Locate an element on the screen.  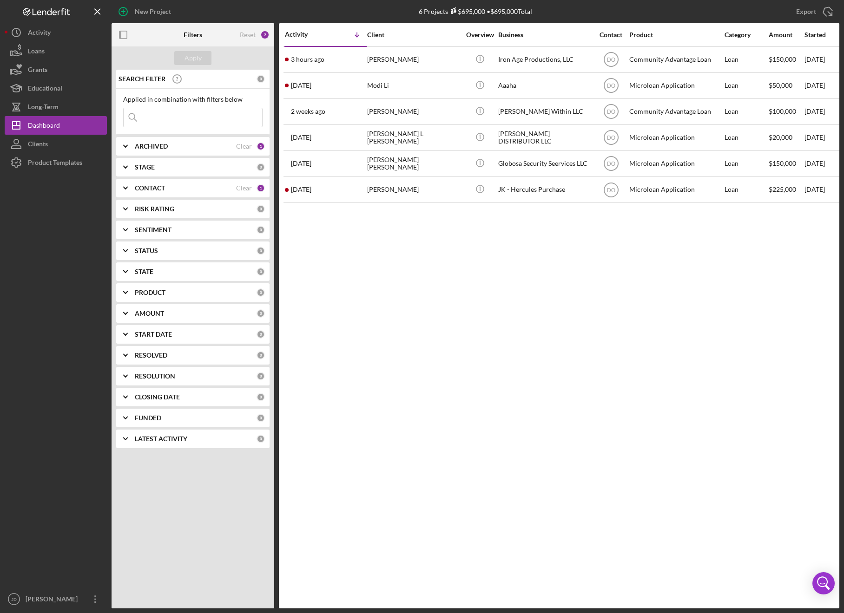
div: Educational is located at coordinates (45, 89).